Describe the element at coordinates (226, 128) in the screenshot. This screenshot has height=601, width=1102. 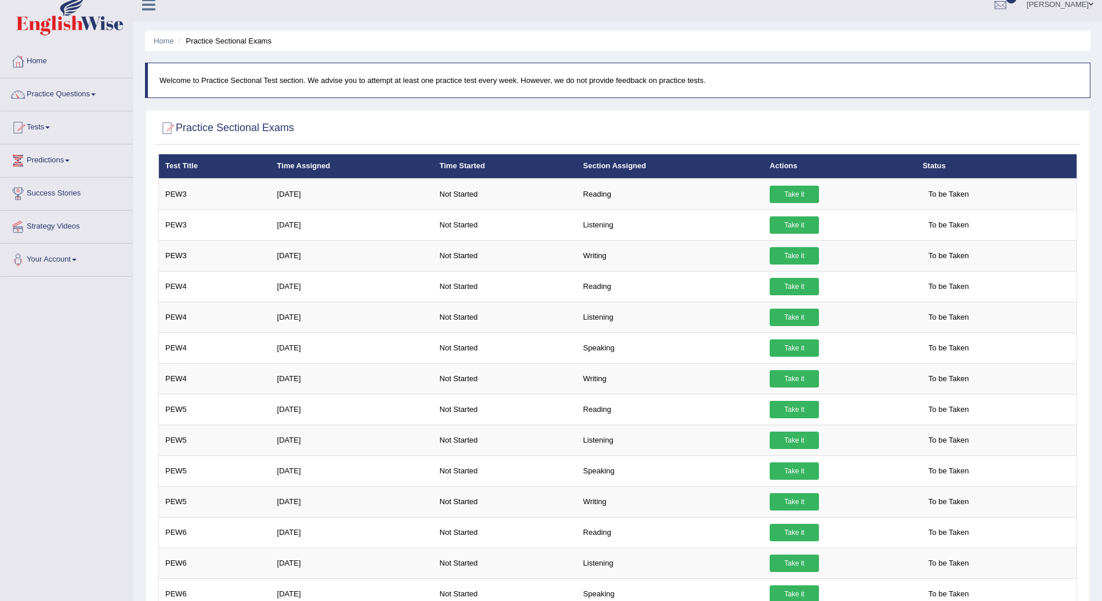
I see `h2: Practice Sectional Exams` at that location.